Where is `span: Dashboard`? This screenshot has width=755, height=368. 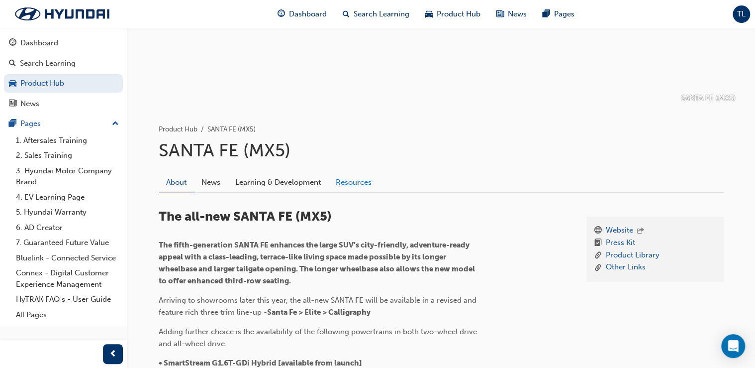
span: Dashboard is located at coordinates (308, 14).